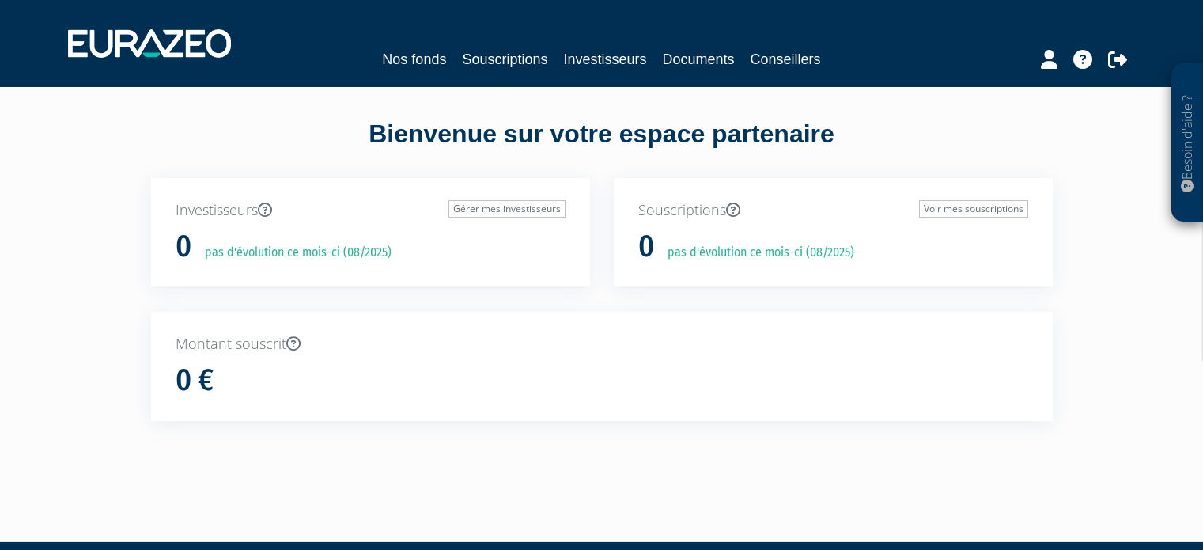 The width and height of the screenshot is (1203, 550). What do you see at coordinates (786, 59) in the screenshot?
I see `a: Conseillers` at bounding box center [786, 59].